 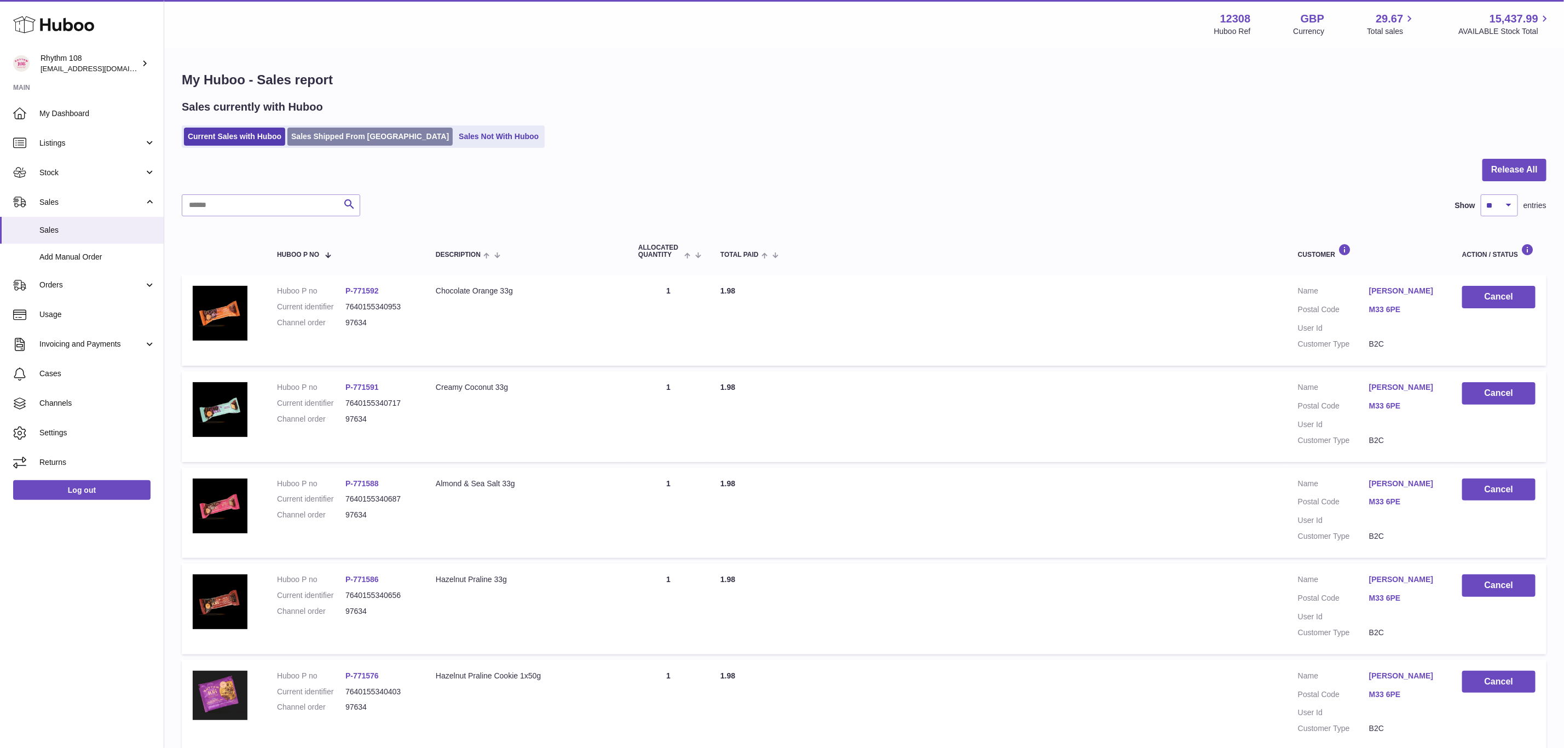 I want to click on span: Add Manual Order, so click(x=97, y=257).